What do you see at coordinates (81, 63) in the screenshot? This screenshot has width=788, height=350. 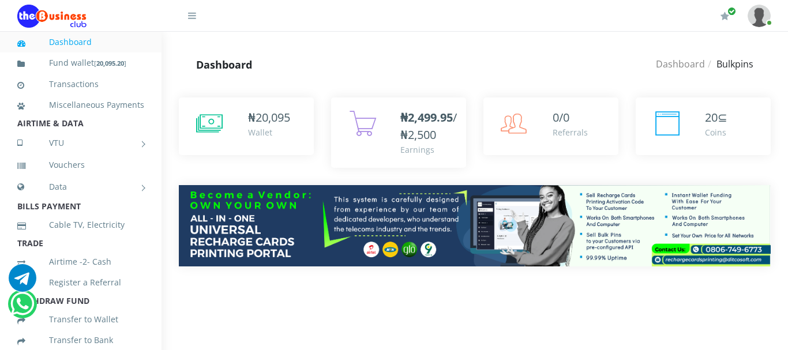 I see `a: Fund wallet[20,095.20]` at bounding box center [81, 63].